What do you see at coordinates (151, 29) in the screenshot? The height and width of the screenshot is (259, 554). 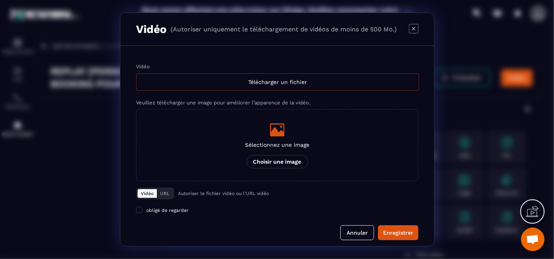 I see `h3: Vidéo` at bounding box center [151, 29].